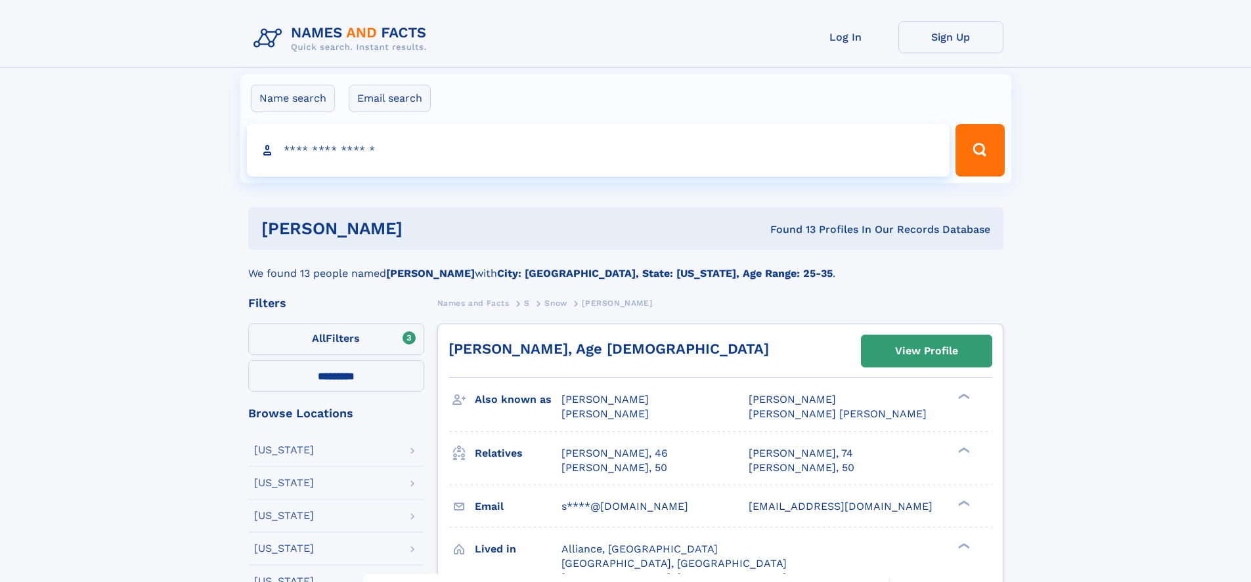 The height and width of the screenshot is (582, 1251). I want to click on a: Sign Up, so click(951, 37).